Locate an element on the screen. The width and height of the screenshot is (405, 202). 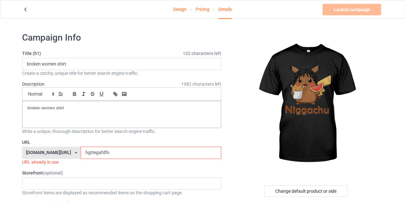
label: URL is located at coordinates (122, 143).